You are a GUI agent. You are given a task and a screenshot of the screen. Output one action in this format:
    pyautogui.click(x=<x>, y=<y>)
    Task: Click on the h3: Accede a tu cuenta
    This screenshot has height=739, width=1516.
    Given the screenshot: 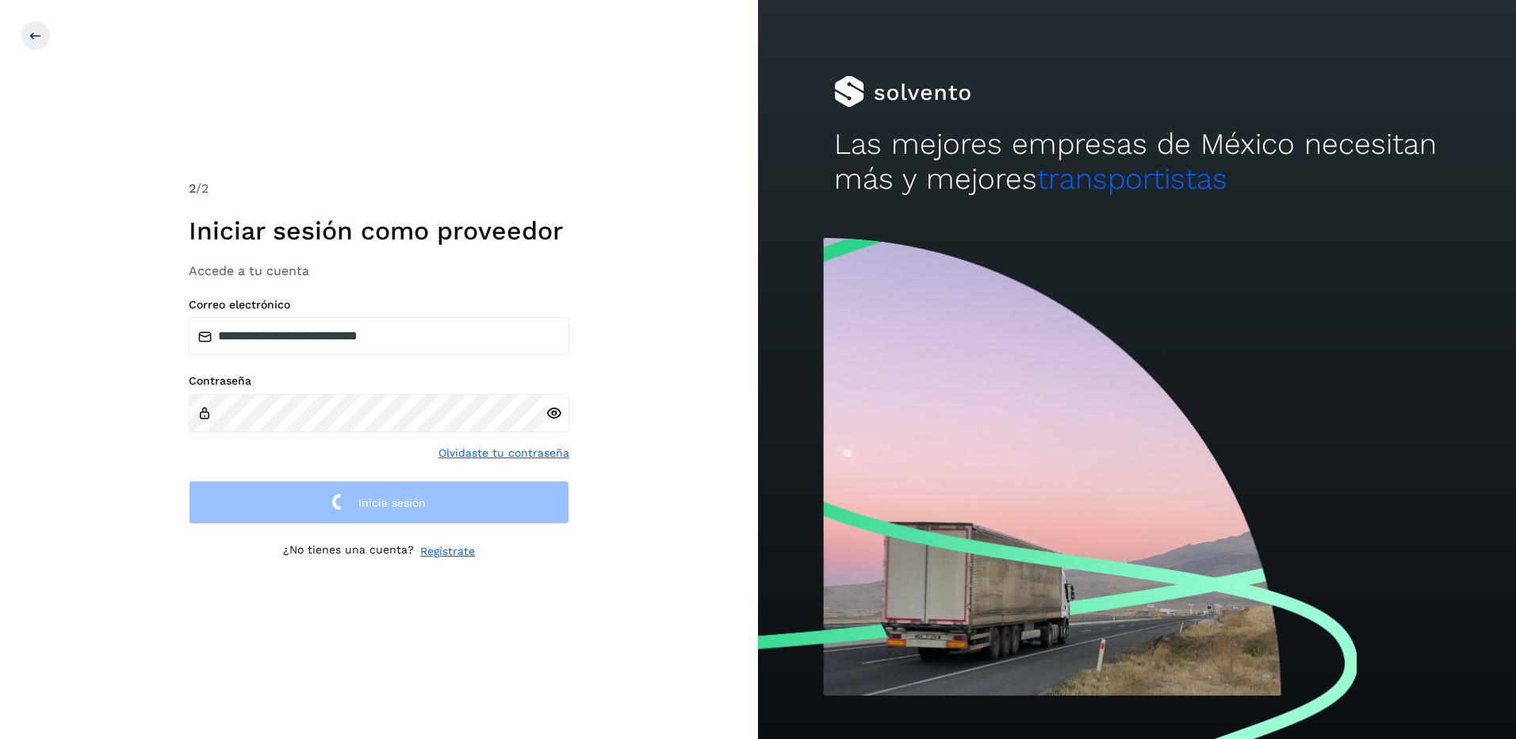 What is the action you would take?
    pyautogui.click(x=379, y=270)
    